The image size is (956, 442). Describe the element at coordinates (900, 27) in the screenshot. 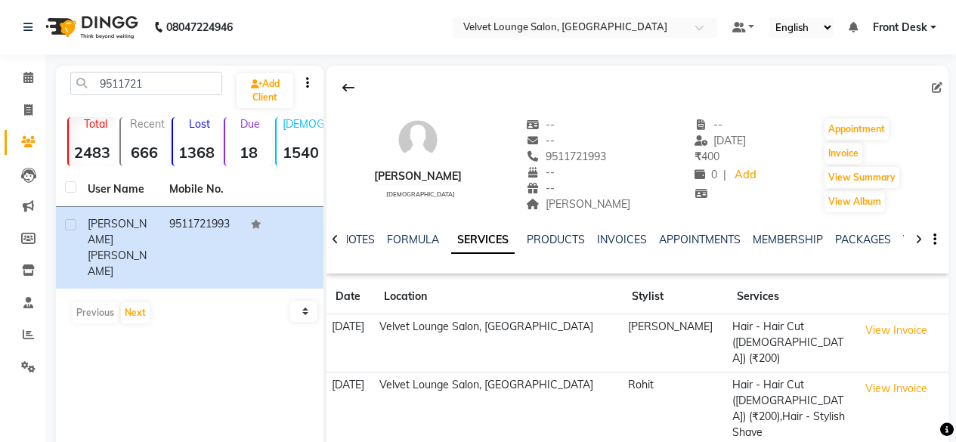

I see `span: Front Desk` at that location.